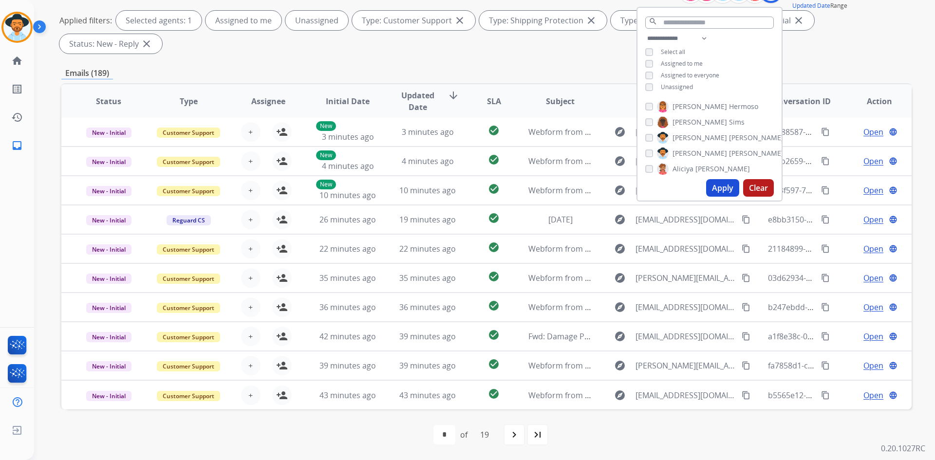 The width and height of the screenshot is (935, 460). What do you see at coordinates (17, 89) in the screenshot?
I see `mat-icon: list_alt` at bounding box center [17, 89].